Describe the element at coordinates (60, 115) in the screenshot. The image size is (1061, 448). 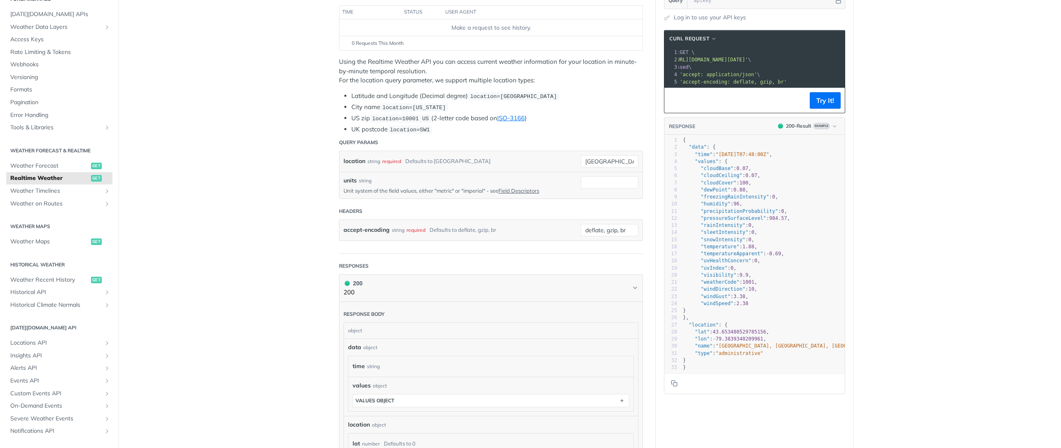
I see `span: Error Handling` at that location.